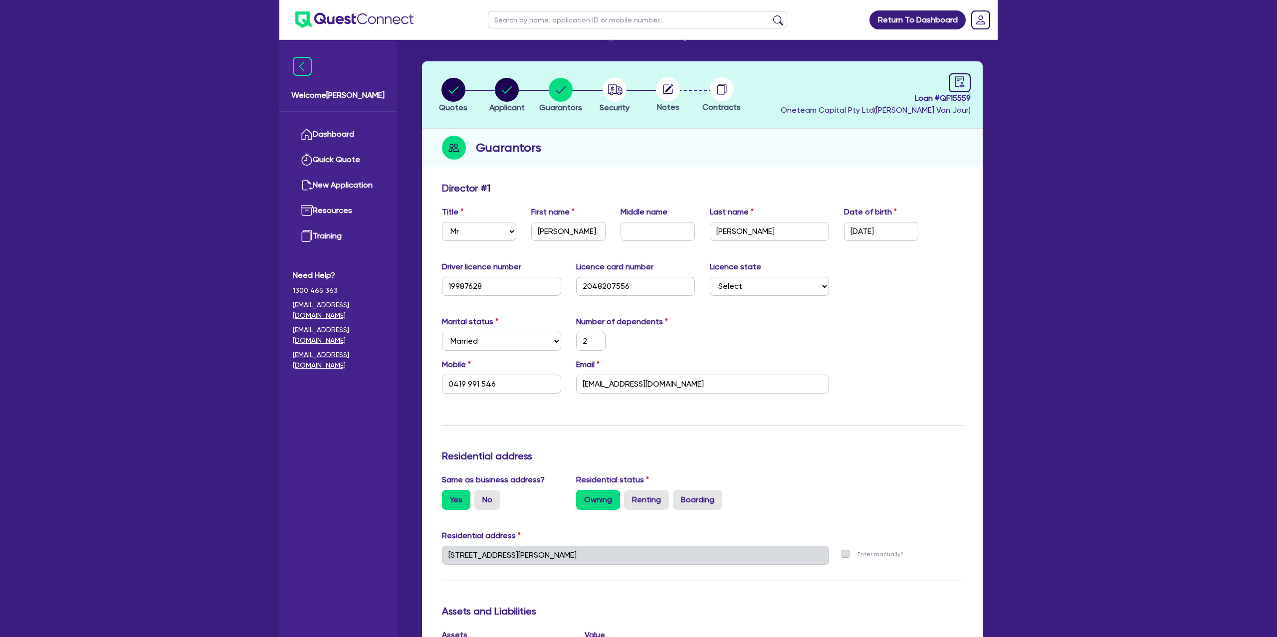 This screenshot has width=1277, height=637. What do you see at coordinates (875, 98) in the screenshot?
I see `span: Loan # QF15559` at bounding box center [875, 98].